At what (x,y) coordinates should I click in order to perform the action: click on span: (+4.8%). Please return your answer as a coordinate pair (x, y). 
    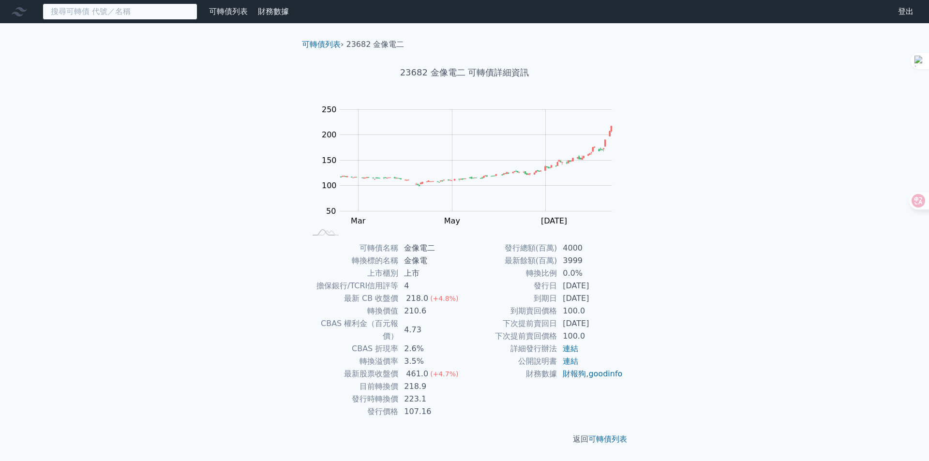
    Looking at the image, I should click on (444, 299).